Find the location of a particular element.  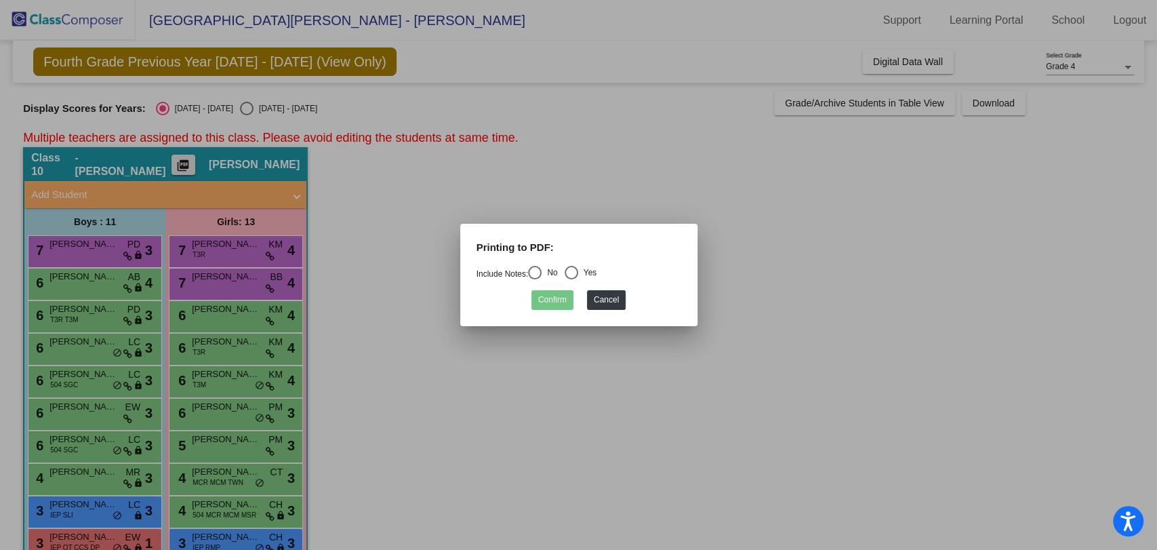

div: Yes is located at coordinates (588, 273).